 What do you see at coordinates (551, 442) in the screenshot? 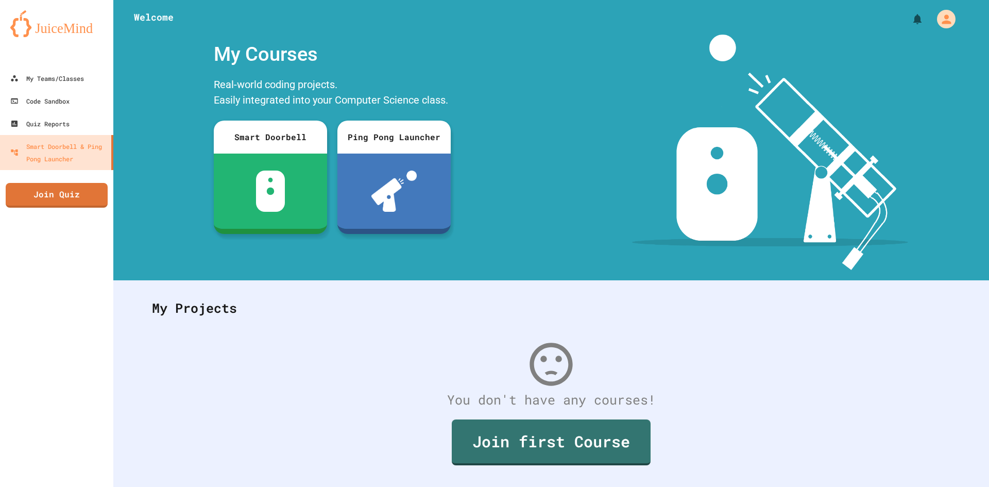
I see `a: Join first Course` at bounding box center [551, 442].